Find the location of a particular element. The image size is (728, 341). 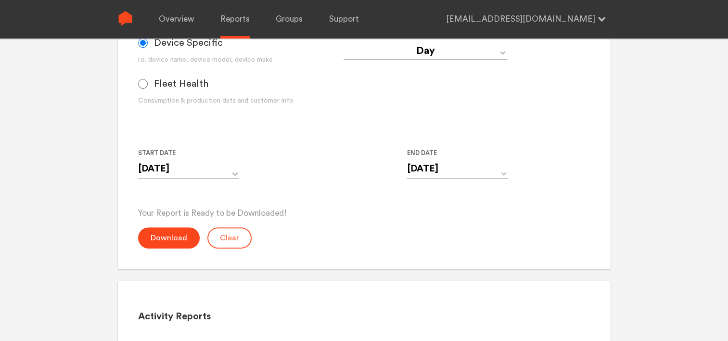

span: Fleet Health is located at coordinates (181, 84).